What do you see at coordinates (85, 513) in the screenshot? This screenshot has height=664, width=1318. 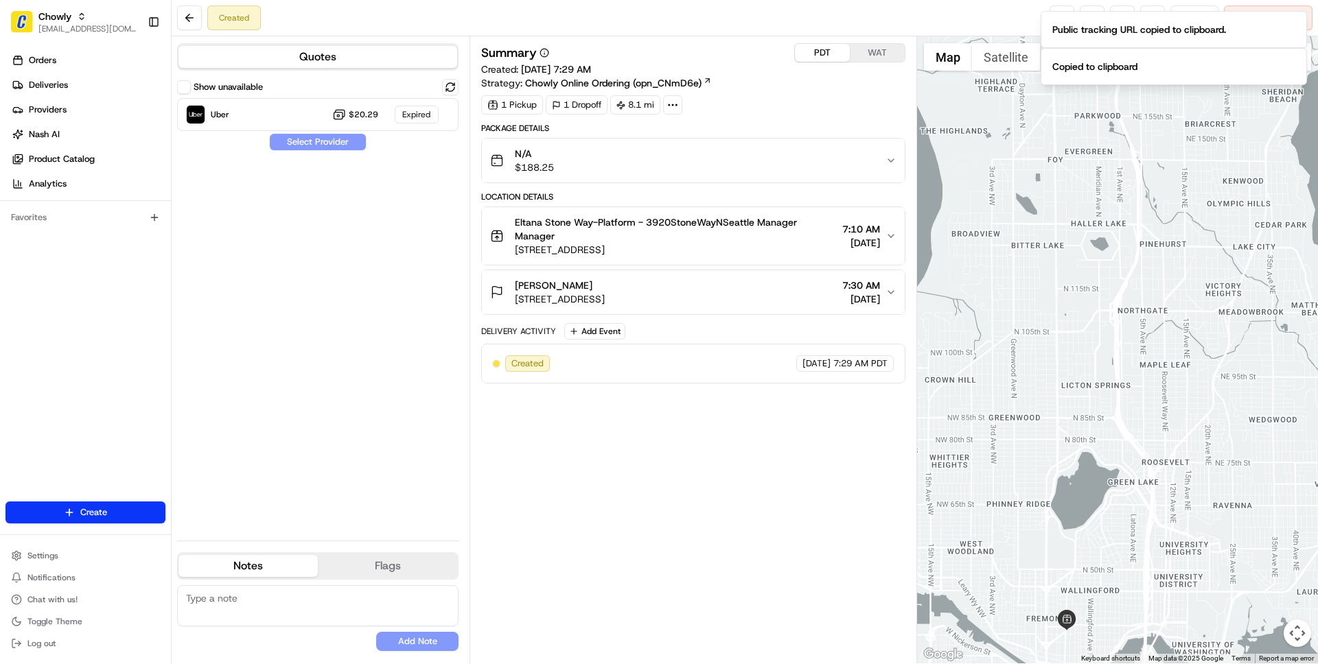 I see `button: Create` at bounding box center [85, 513].